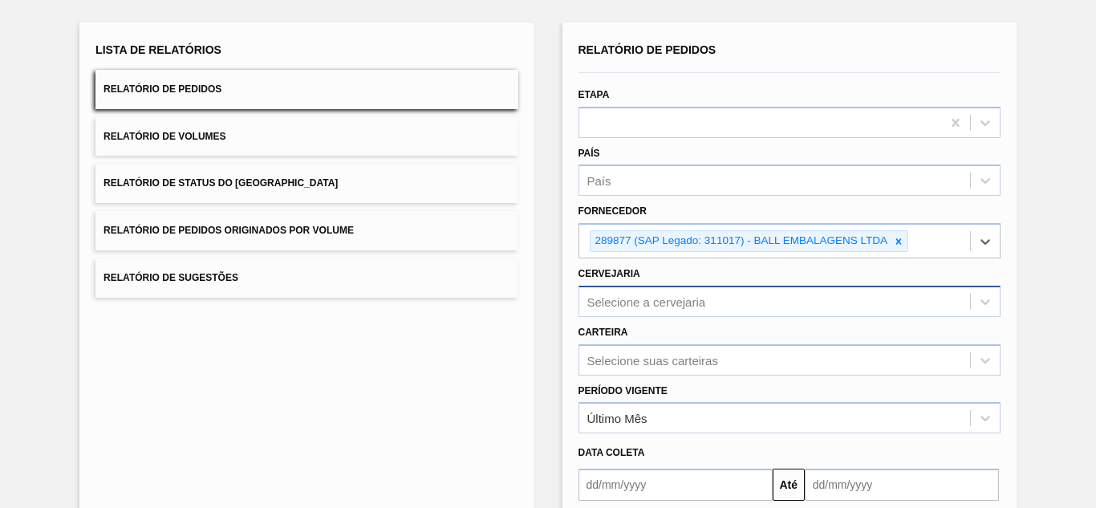  What do you see at coordinates (652, 360) in the screenshot?
I see `div: Selecione suas carteiras` at bounding box center [652, 360].